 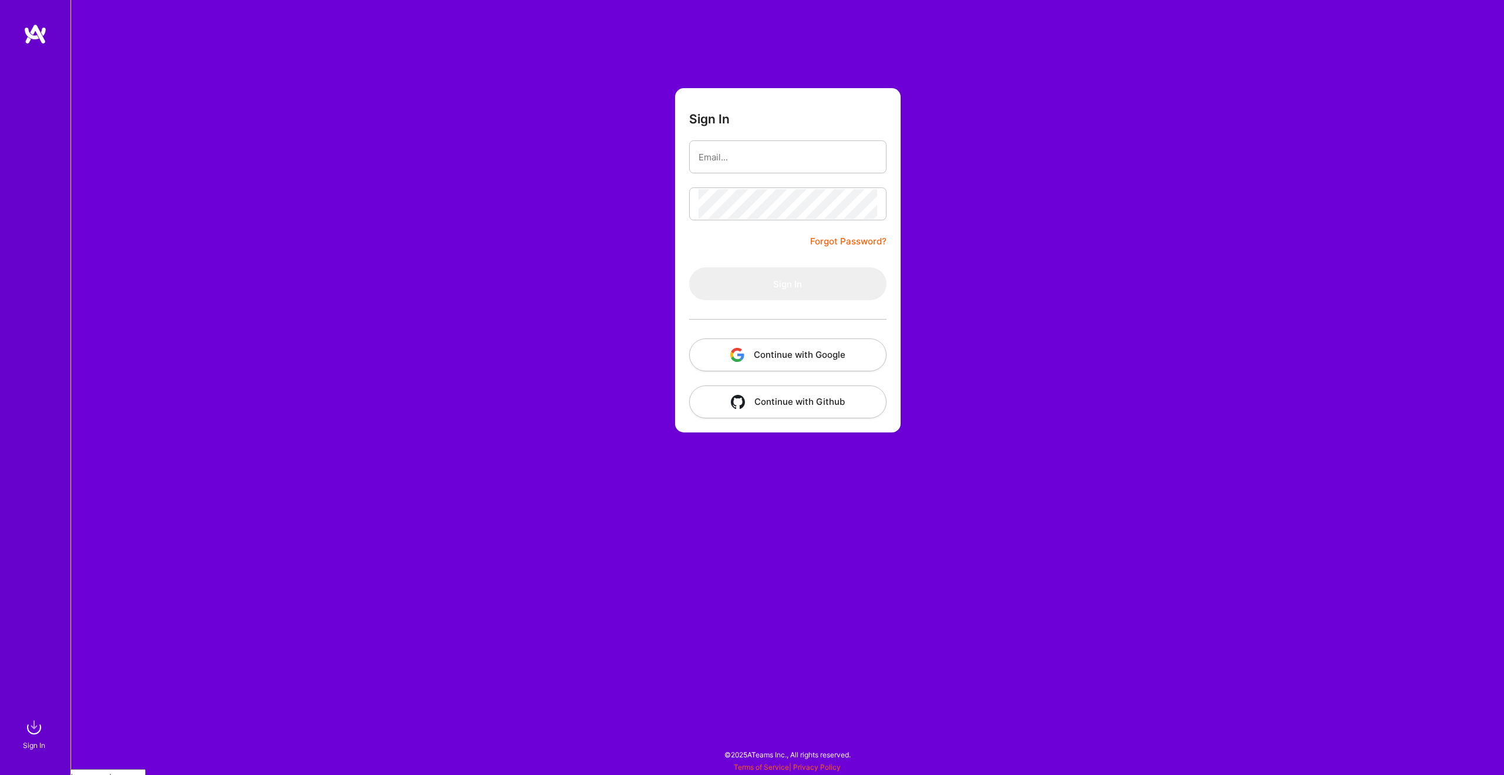 What do you see at coordinates (762, 767) in the screenshot?
I see `a: Terms of Service` at bounding box center [762, 767].